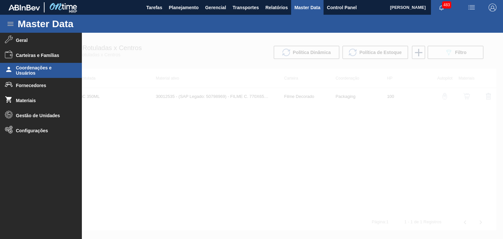  Describe the element at coordinates (43, 116) in the screenshot. I see `span: Gestão de Unidades` at that location.